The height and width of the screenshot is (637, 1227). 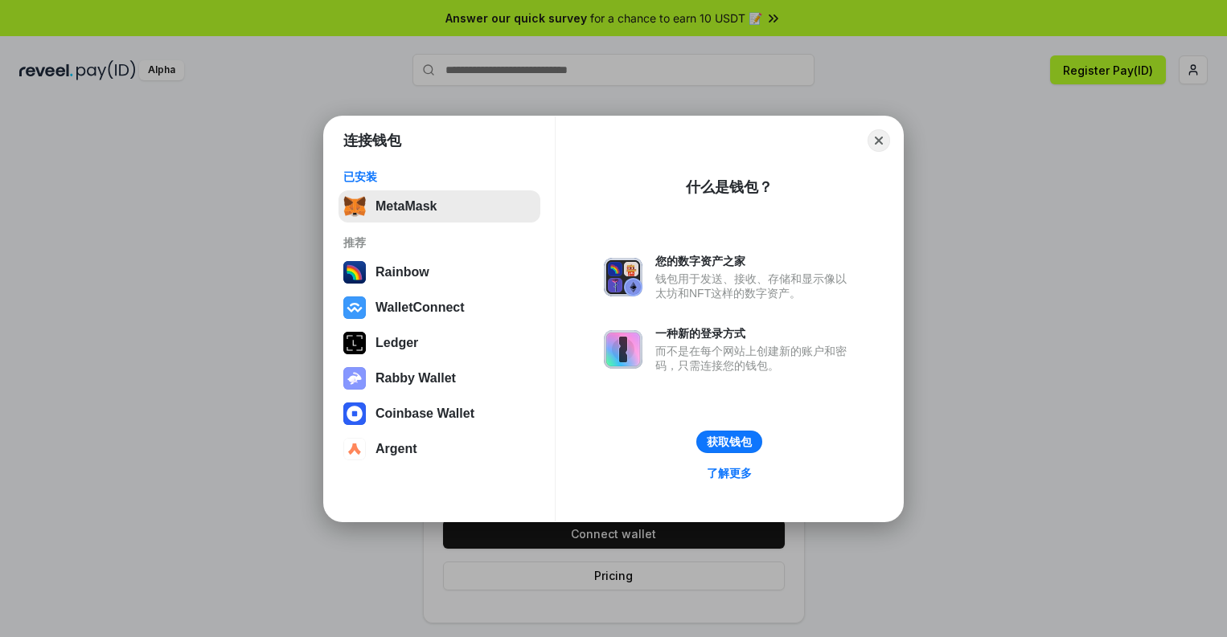 I want to click on div: Rainbow, so click(x=402, y=272).